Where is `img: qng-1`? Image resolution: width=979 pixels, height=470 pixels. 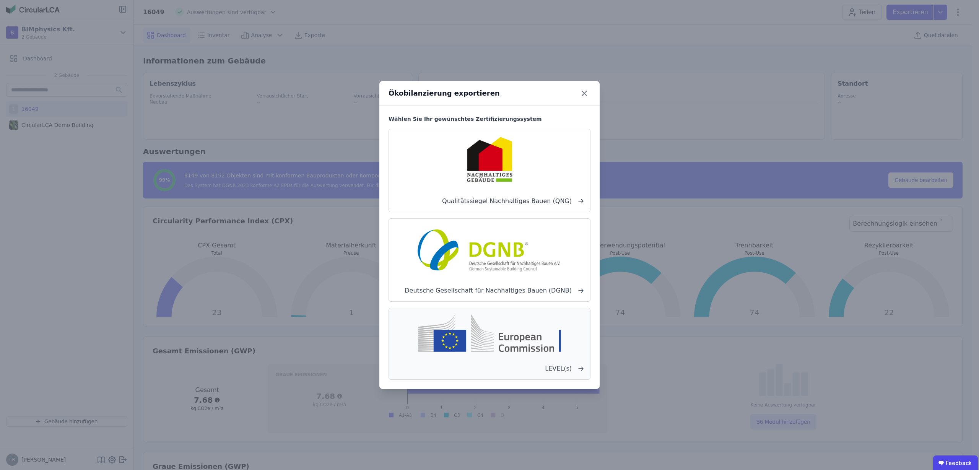 img: qng-1 is located at coordinates (490, 160).